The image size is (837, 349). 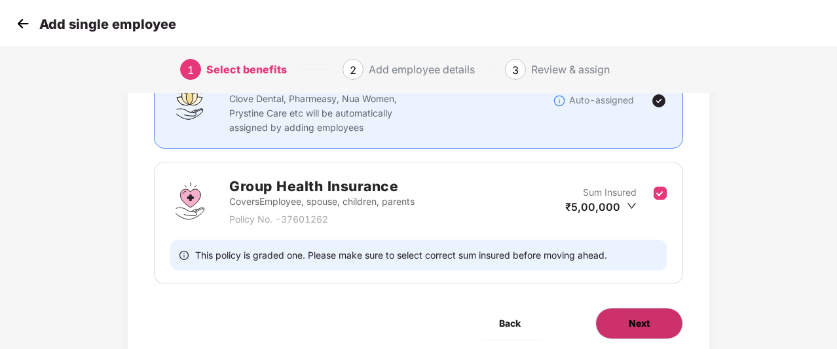 I want to click on p: Clove Dental, Pharmeasy, Nua Women, Prystine Care etc will be automatically assigned by adding em..., so click(x=326, y=113).